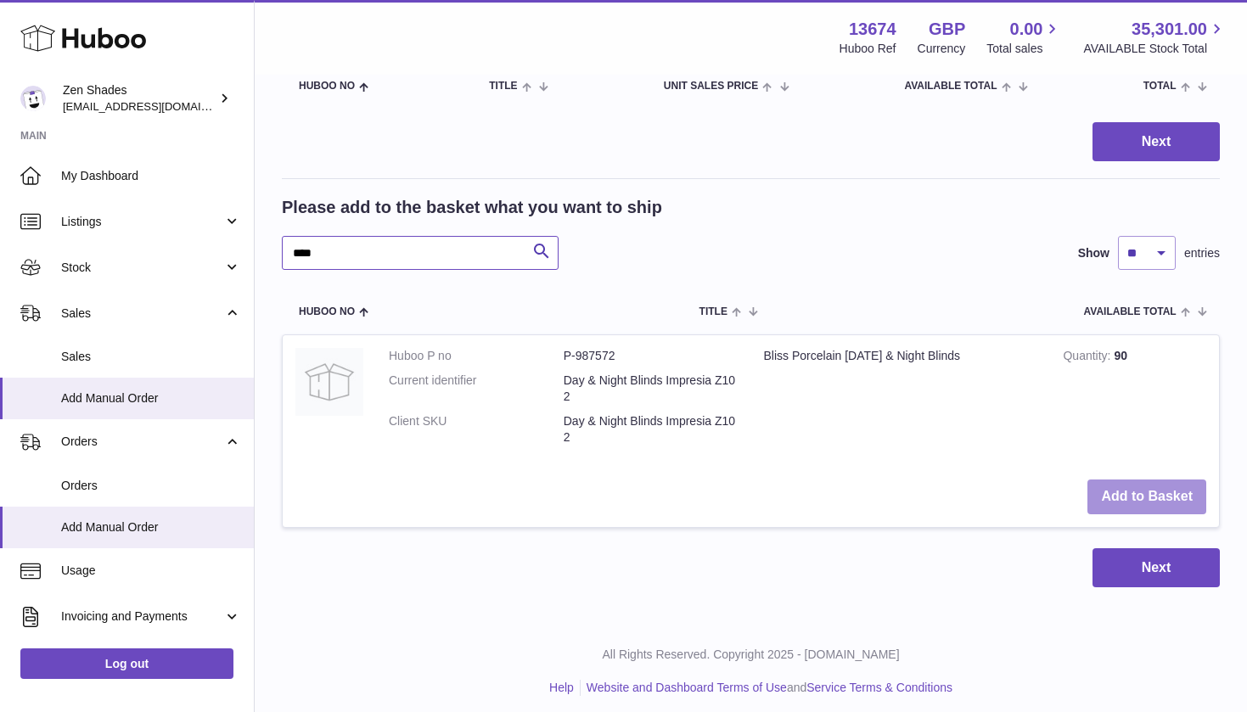 The height and width of the screenshot is (712, 1247). What do you see at coordinates (1024, 37) in the screenshot?
I see `a: 0.00 Total sales` at bounding box center [1024, 37].